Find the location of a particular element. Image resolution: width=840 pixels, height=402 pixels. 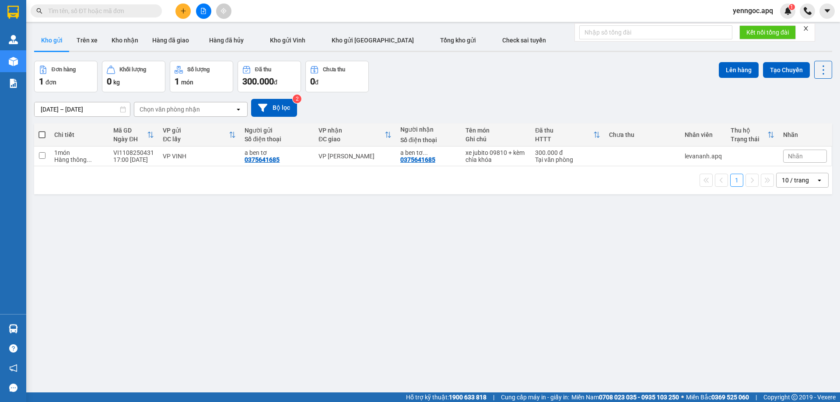

div: Số lượng is located at coordinates (198, 70).